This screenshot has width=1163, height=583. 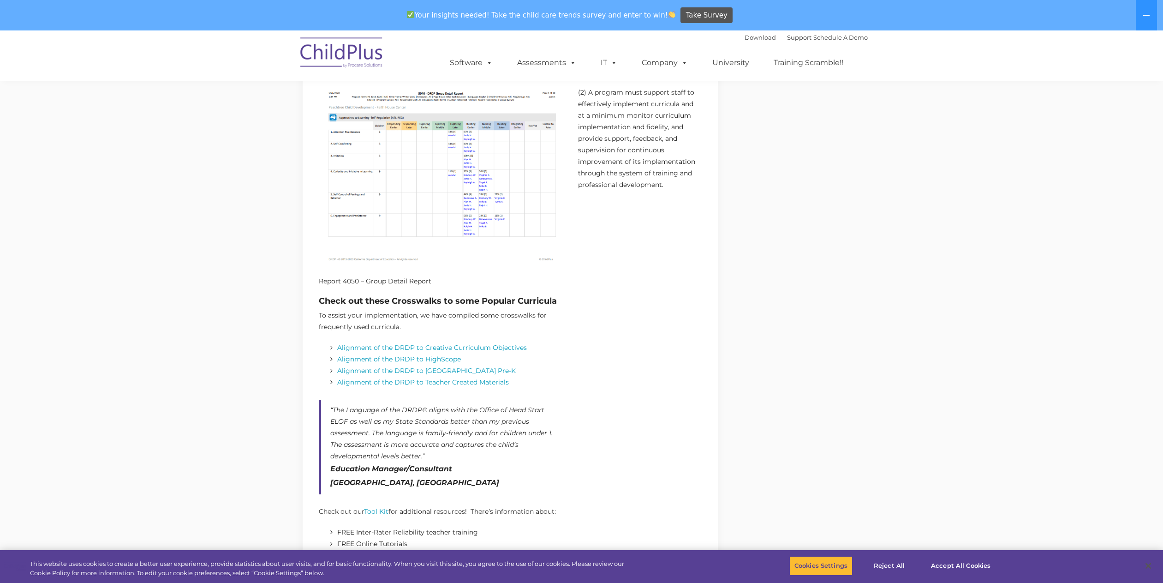 I want to click on a: Alignment of the DRDP to Creative Curriculum Objectives, so click(x=432, y=347).